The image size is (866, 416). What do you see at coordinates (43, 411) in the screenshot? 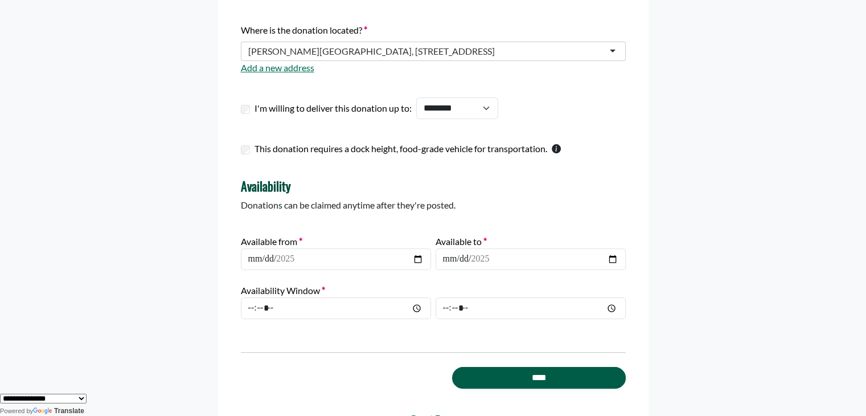
I see `img: Google Translate` at bounding box center [43, 411].